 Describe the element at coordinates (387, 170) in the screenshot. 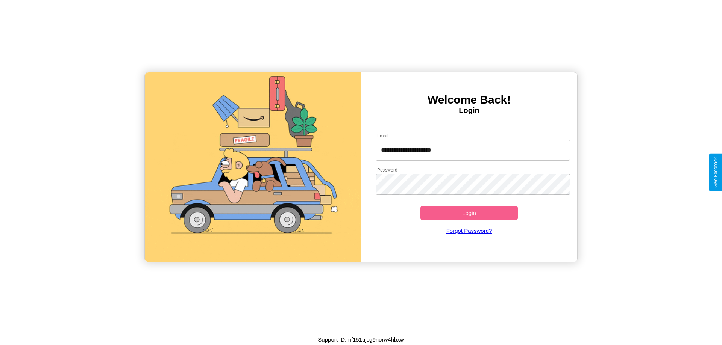

I see `label: Password` at that location.